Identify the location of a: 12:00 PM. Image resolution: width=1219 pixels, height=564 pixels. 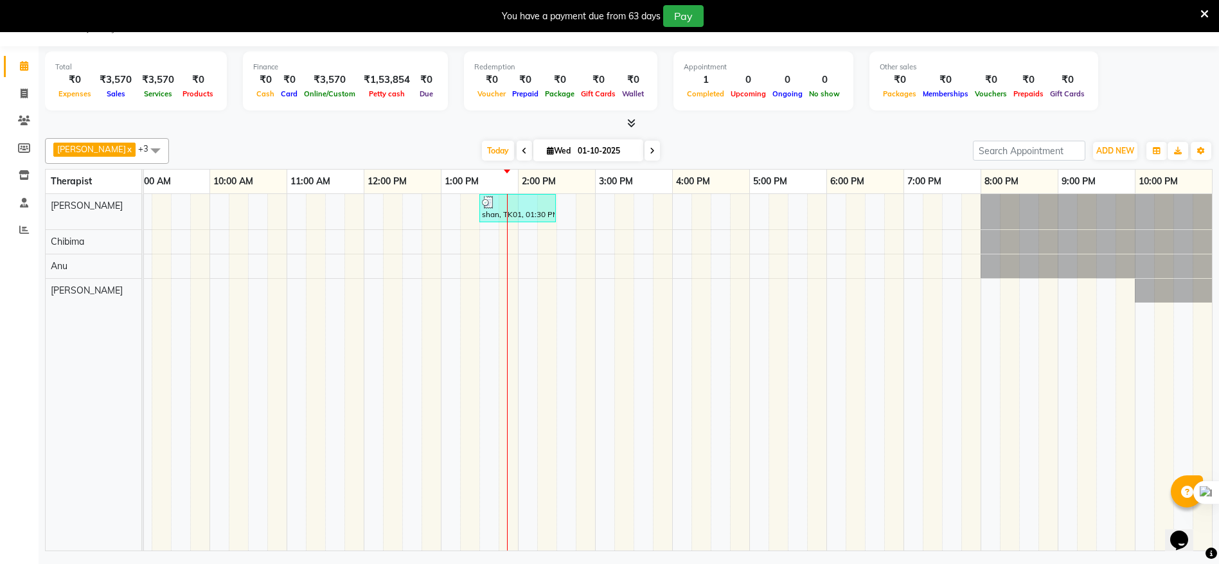
(387, 181).